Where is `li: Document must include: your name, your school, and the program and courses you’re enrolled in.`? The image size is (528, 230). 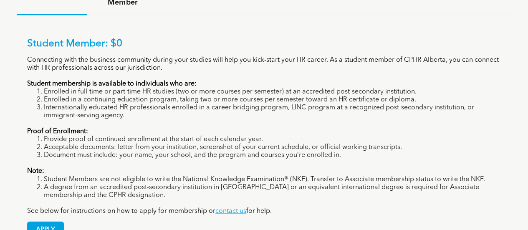 li: Document must include: your name, your school, and the program and courses you’re enrolled in. is located at coordinates (272, 155).